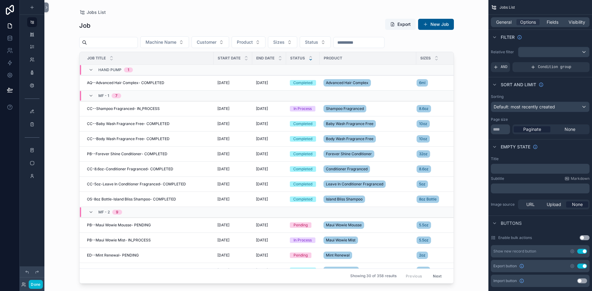 The image size is (592, 291). Describe the element at coordinates (128, 70) in the screenshot. I see `div: 1` at that location.